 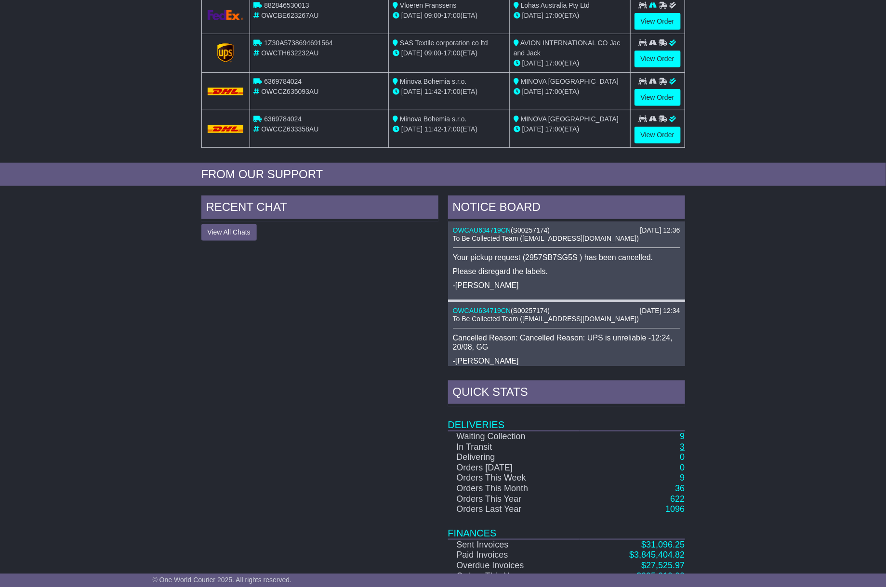 What do you see at coordinates (677, 499) in the screenshot?
I see `a: 622` at bounding box center [677, 499].